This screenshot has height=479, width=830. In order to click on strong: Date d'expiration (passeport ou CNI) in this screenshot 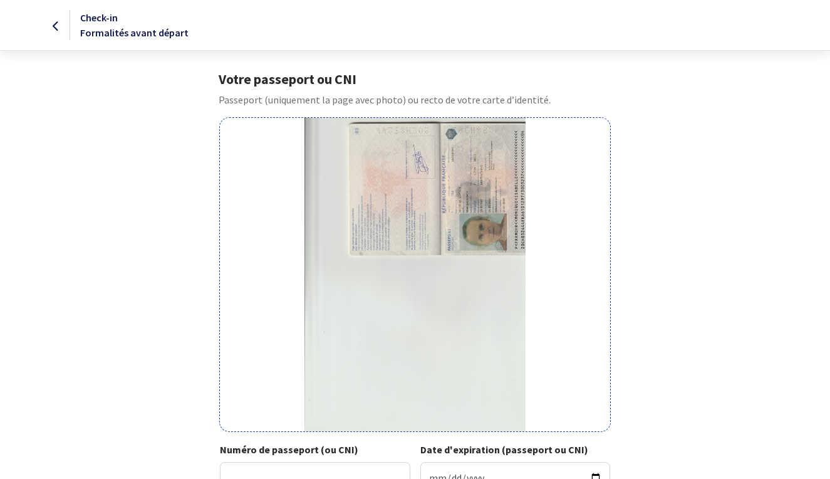, I will do `click(504, 449)`.